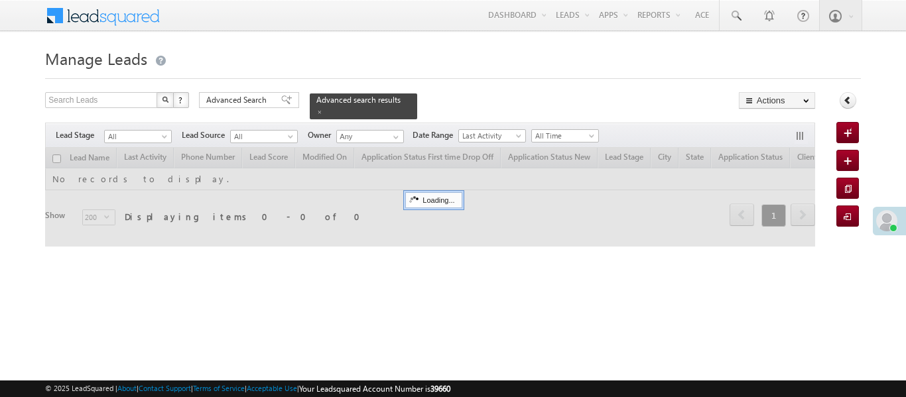  I want to click on span: Advanced search results, so click(358, 100).